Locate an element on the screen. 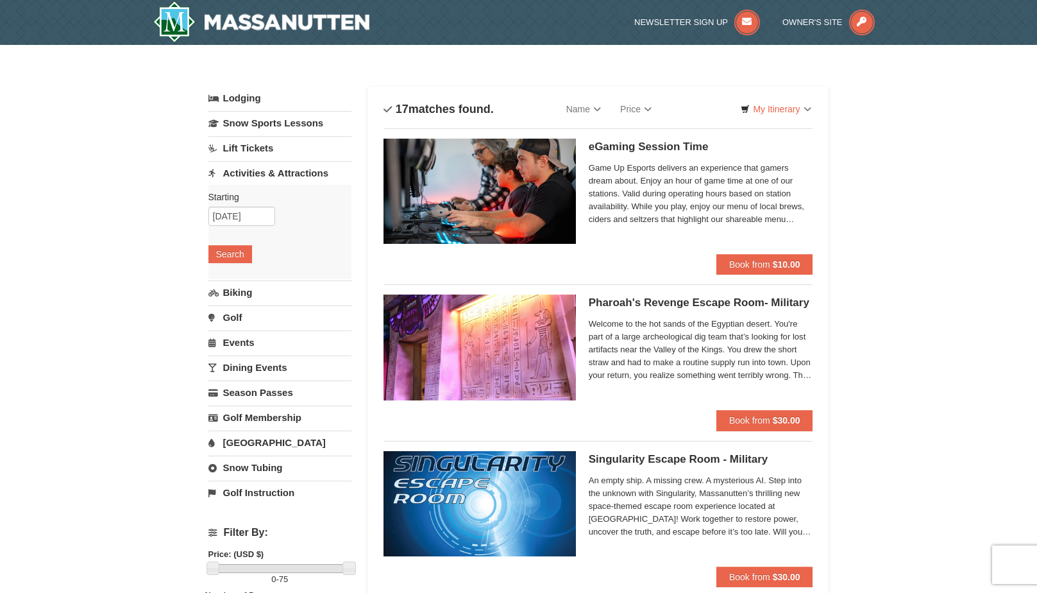  img: 6619913-520-2f5f5301.jpg is located at coordinates (480, 503).